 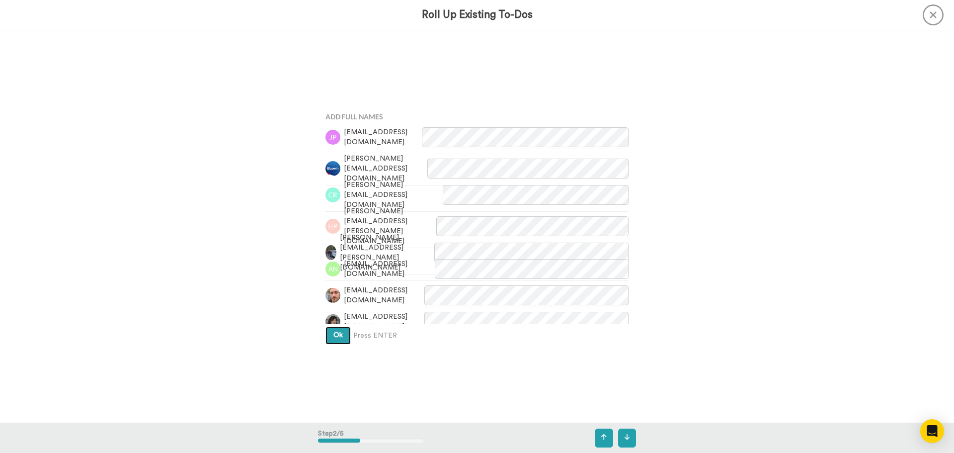 I want to click on span: Ok, so click(x=338, y=335).